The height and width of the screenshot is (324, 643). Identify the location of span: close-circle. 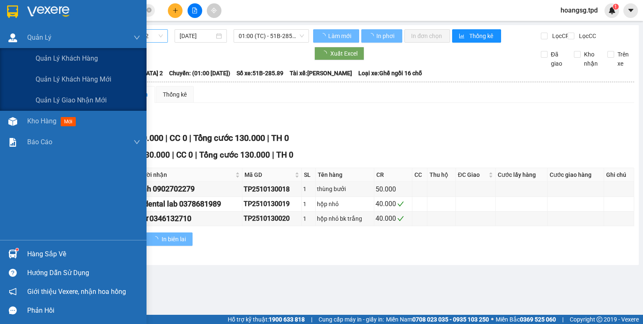
(149, 10).